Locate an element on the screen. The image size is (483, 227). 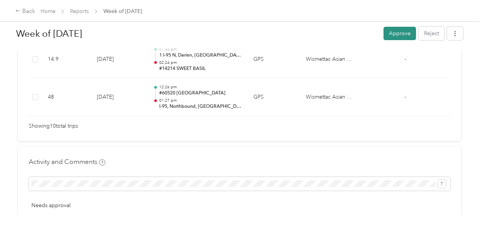
a: Home is located at coordinates (48, 11).